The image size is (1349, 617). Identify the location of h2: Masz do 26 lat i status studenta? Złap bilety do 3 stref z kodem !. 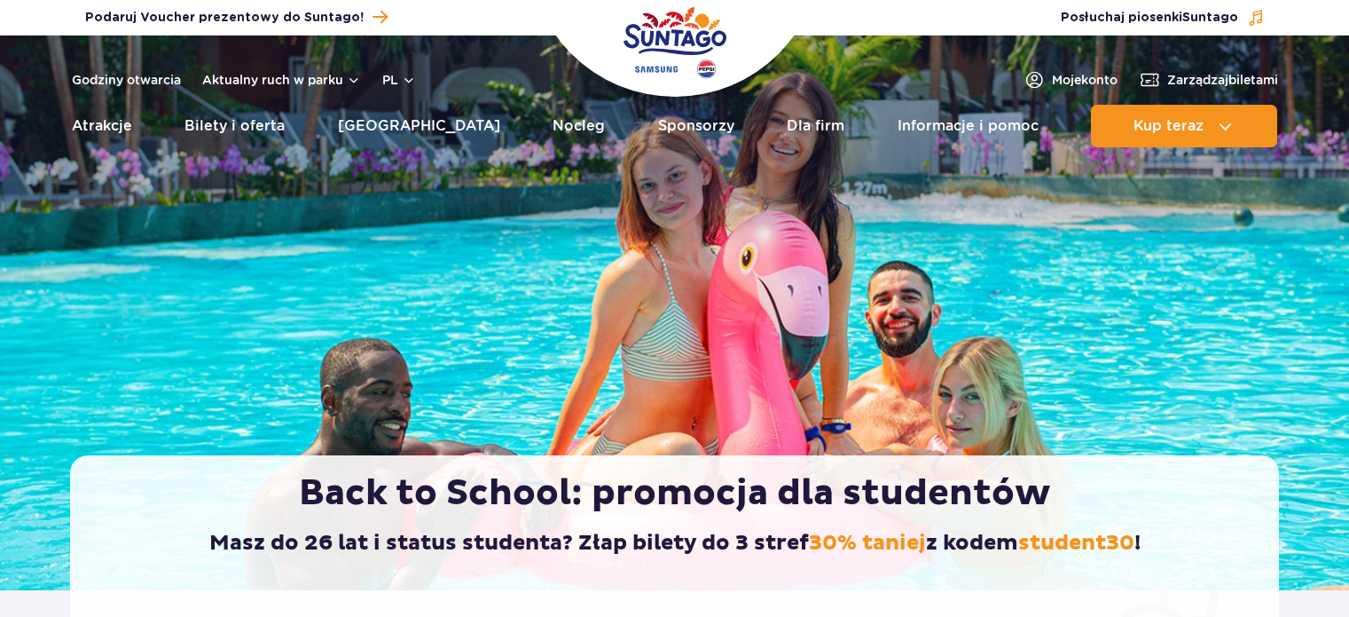
(674, 543).